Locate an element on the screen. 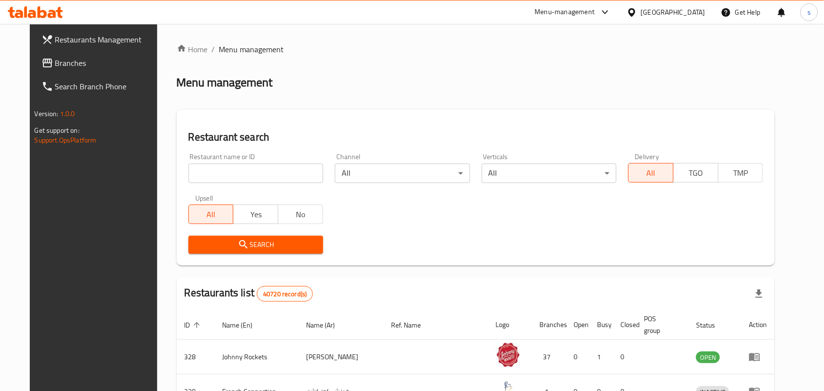 Image resolution: width=824 pixels, height=391 pixels. span: Restaurants Management is located at coordinates (107, 40).